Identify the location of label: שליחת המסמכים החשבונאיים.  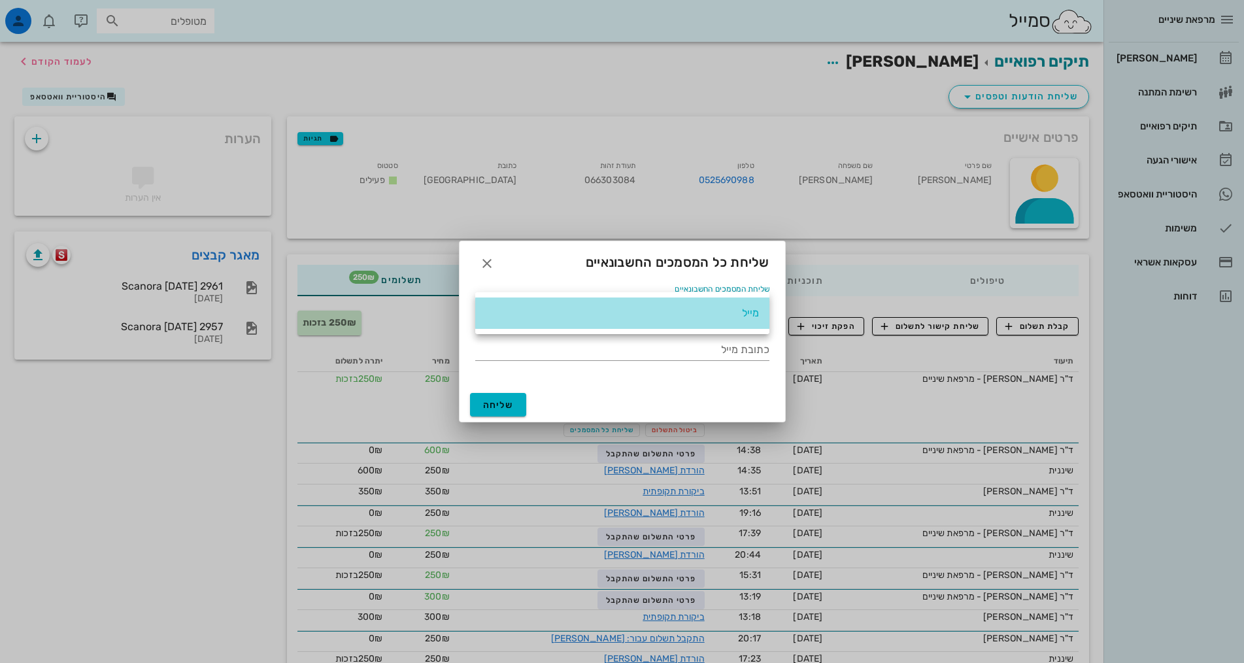
(722, 289).